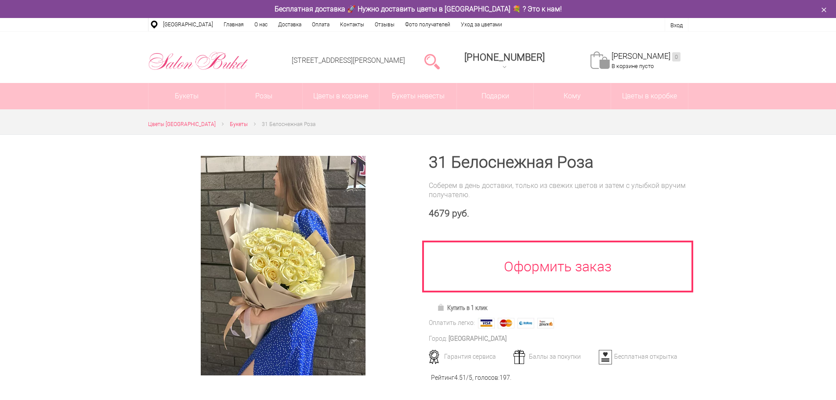 The width and height of the screenshot is (836, 400). I want to click on div: Оплатить легко:, so click(451, 323).